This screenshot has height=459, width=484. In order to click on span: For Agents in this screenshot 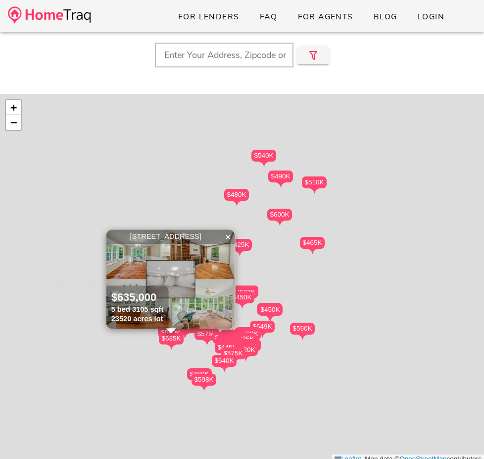, I will do `click(325, 17)`.